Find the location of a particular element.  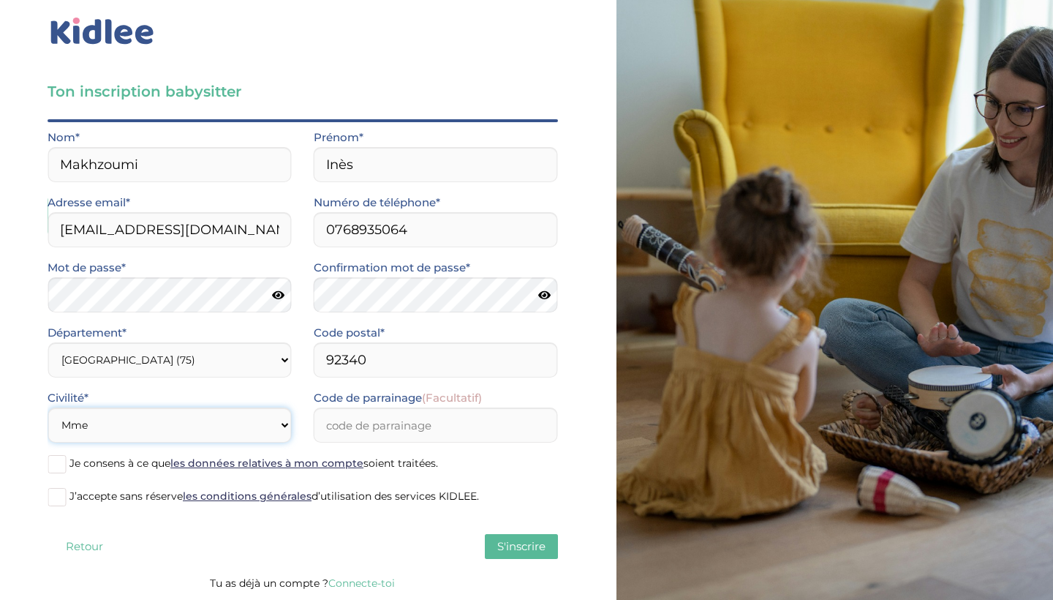

span: (Facultatif) is located at coordinates (452, 397).